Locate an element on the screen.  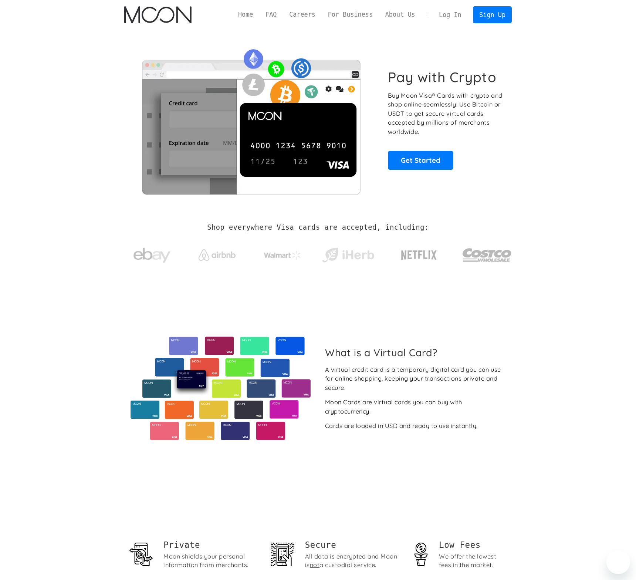
a: Log In is located at coordinates (450, 15).